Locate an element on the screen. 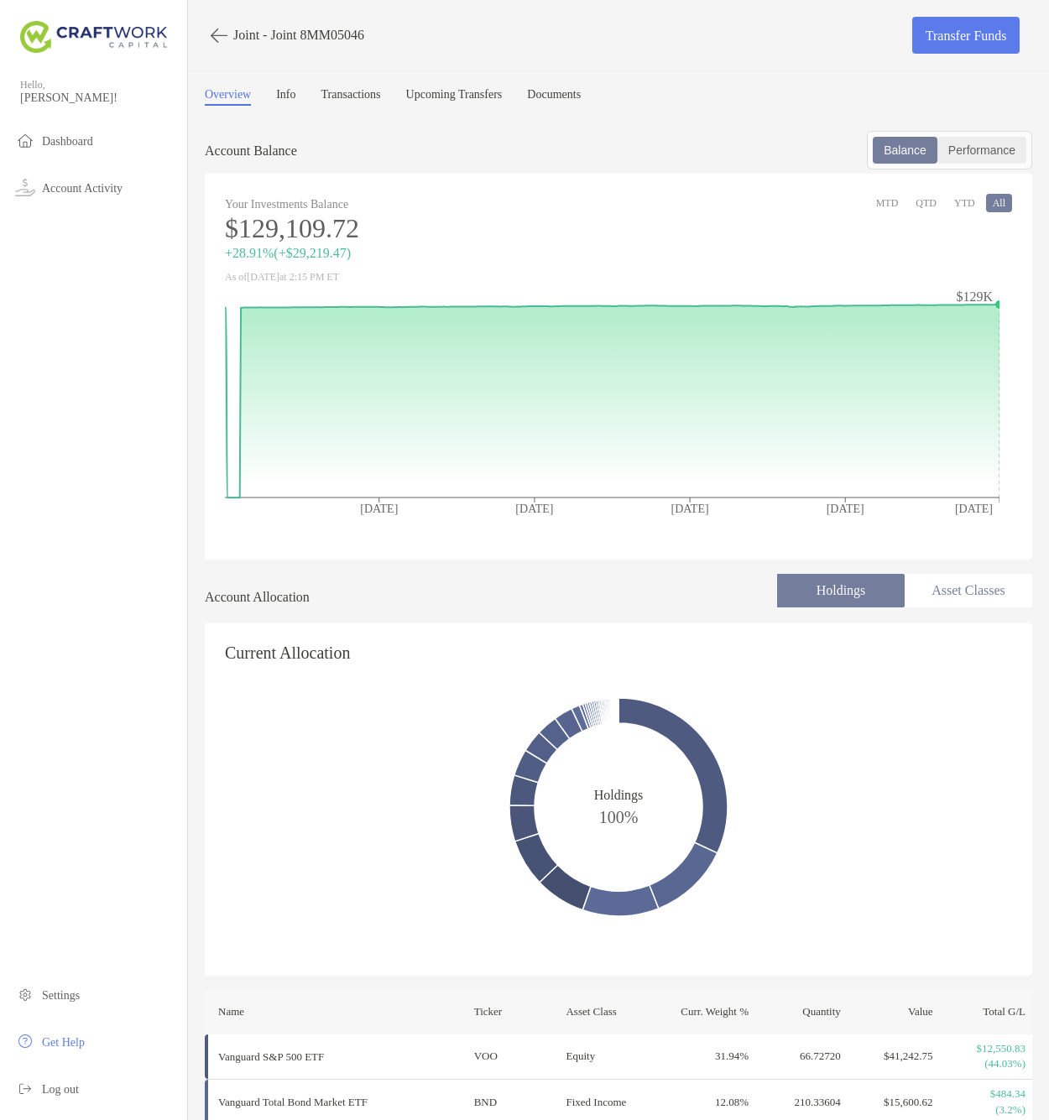 The height and width of the screenshot is (1120, 1049). a: Documents is located at coordinates (554, 96).